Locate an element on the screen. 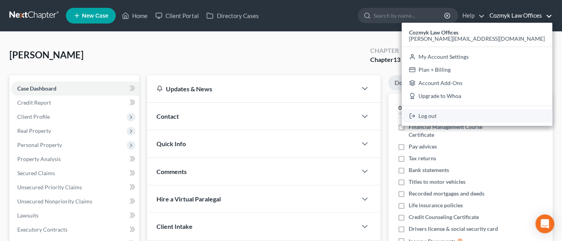 This screenshot has height=241, width=562. a: Account Add-Ons is located at coordinates (477, 83).